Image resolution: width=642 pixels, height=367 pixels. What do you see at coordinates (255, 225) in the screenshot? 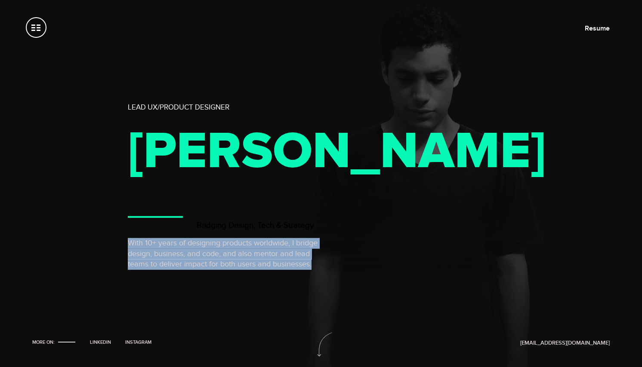
I see `h3: Bridging Design, Tech & Strategy` at bounding box center [255, 225].